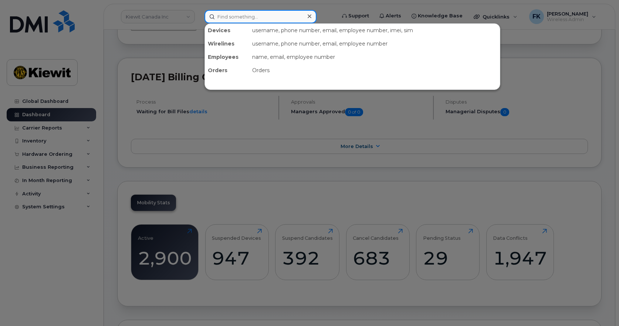  What do you see at coordinates (375, 30) in the screenshot?
I see `div: username, phone number, email, employee number, imei, sim` at bounding box center [375, 30].